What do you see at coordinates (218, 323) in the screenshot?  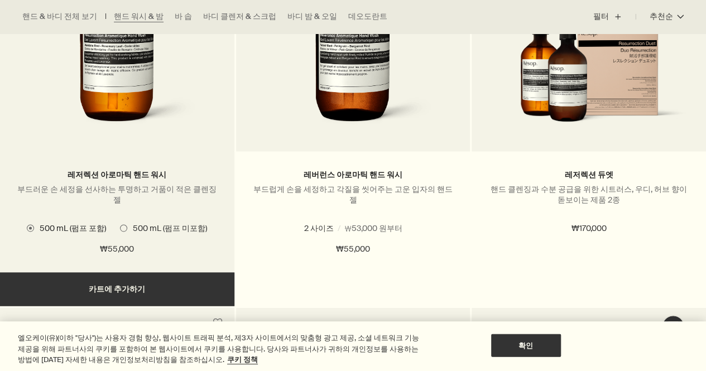 I see `button: 위시리스트에 담기` at bounding box center [218, 323].